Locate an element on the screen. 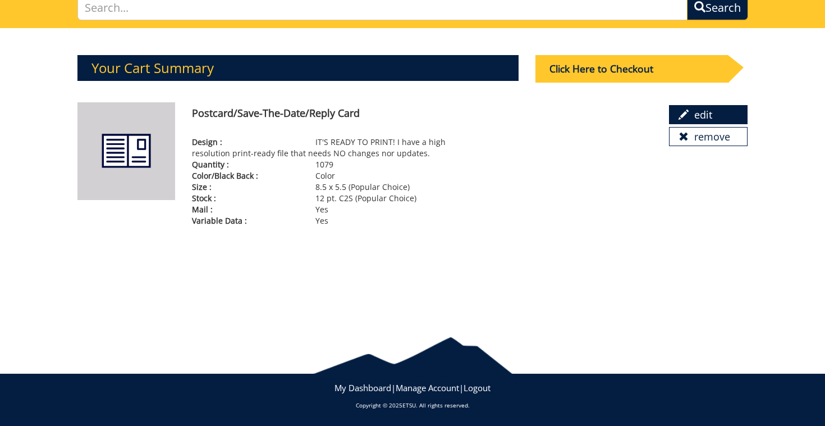 Image resolution: width=825 pixels, height=426 pixels. p: Color is located at coordinates (327, 176).